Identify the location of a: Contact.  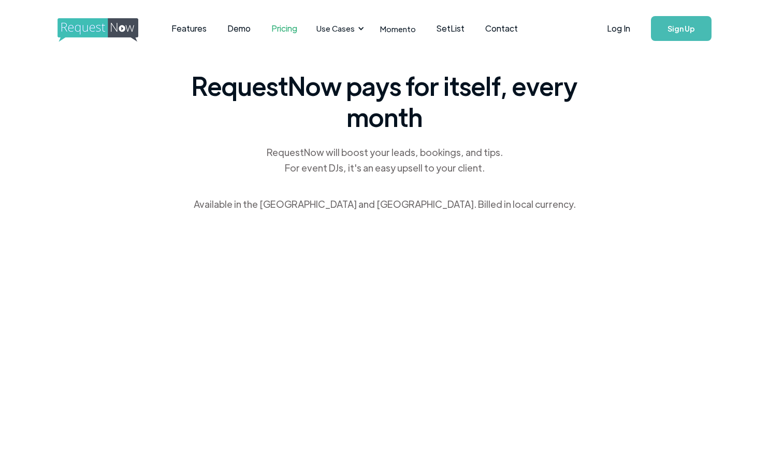
(501, 28).